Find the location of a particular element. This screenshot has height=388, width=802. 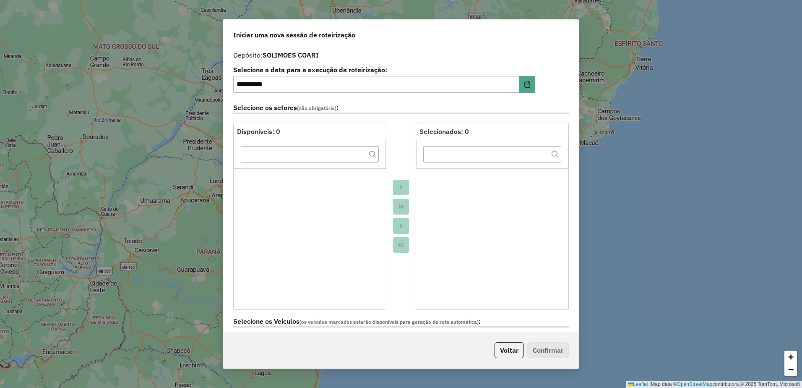

span: (não obrigatório) is located at coordinates (317, 108).